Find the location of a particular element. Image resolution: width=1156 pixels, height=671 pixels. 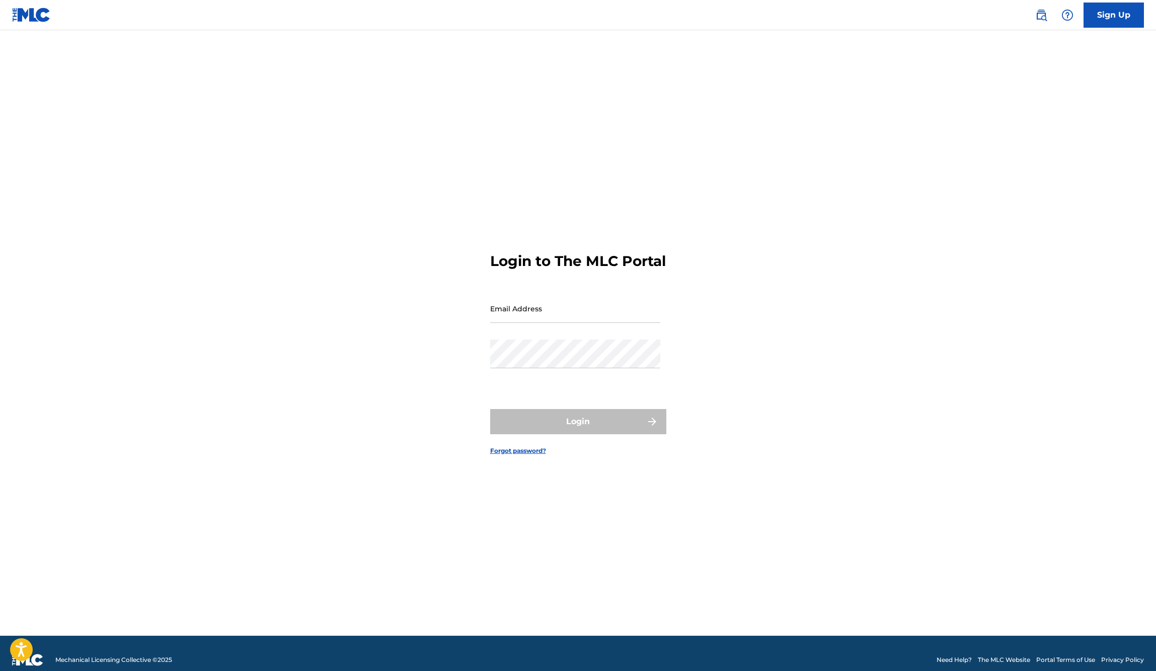

a: The MLC Website is located at coordinates (1004, 659).